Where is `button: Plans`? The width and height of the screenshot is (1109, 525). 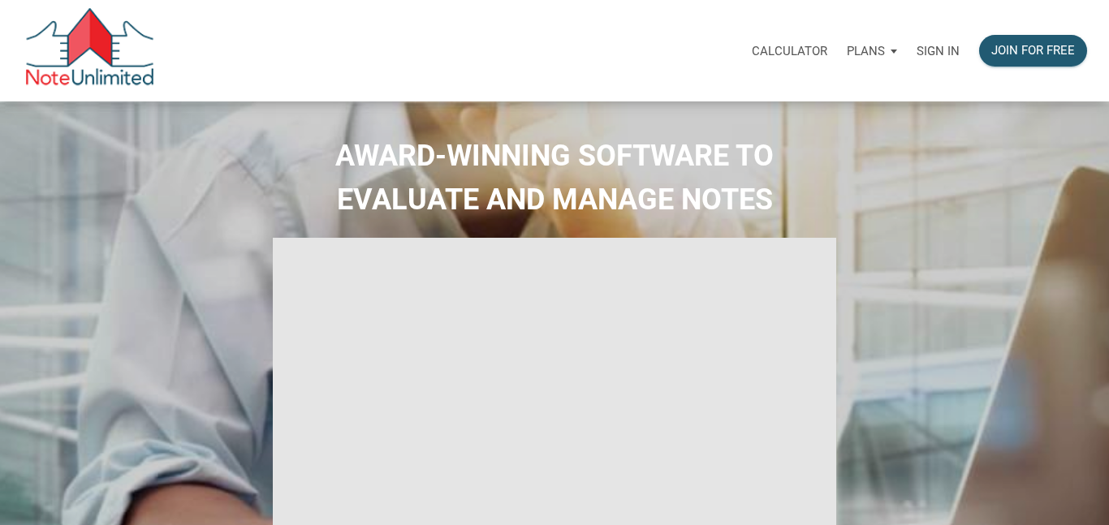
button: Plans is located at coordinates (872, 51).